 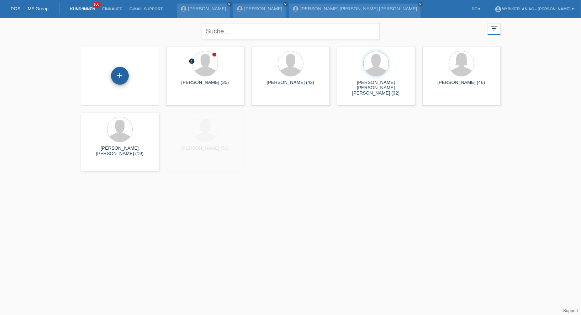 What do you see at coordinates (571, 311) in the screenshot?
I see `a: Support` at bounding box center [571, 311].